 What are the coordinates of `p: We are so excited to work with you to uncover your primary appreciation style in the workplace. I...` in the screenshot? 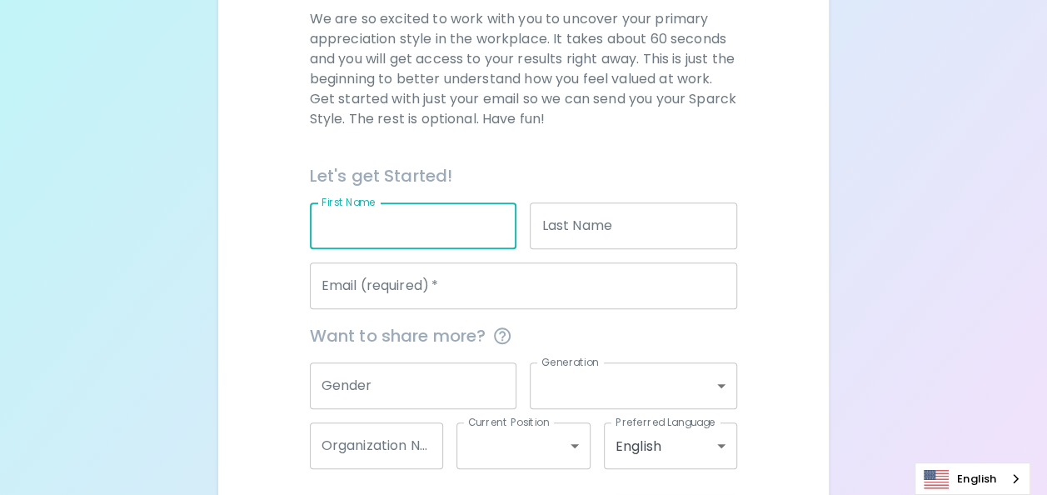 It's located at (524, 69).